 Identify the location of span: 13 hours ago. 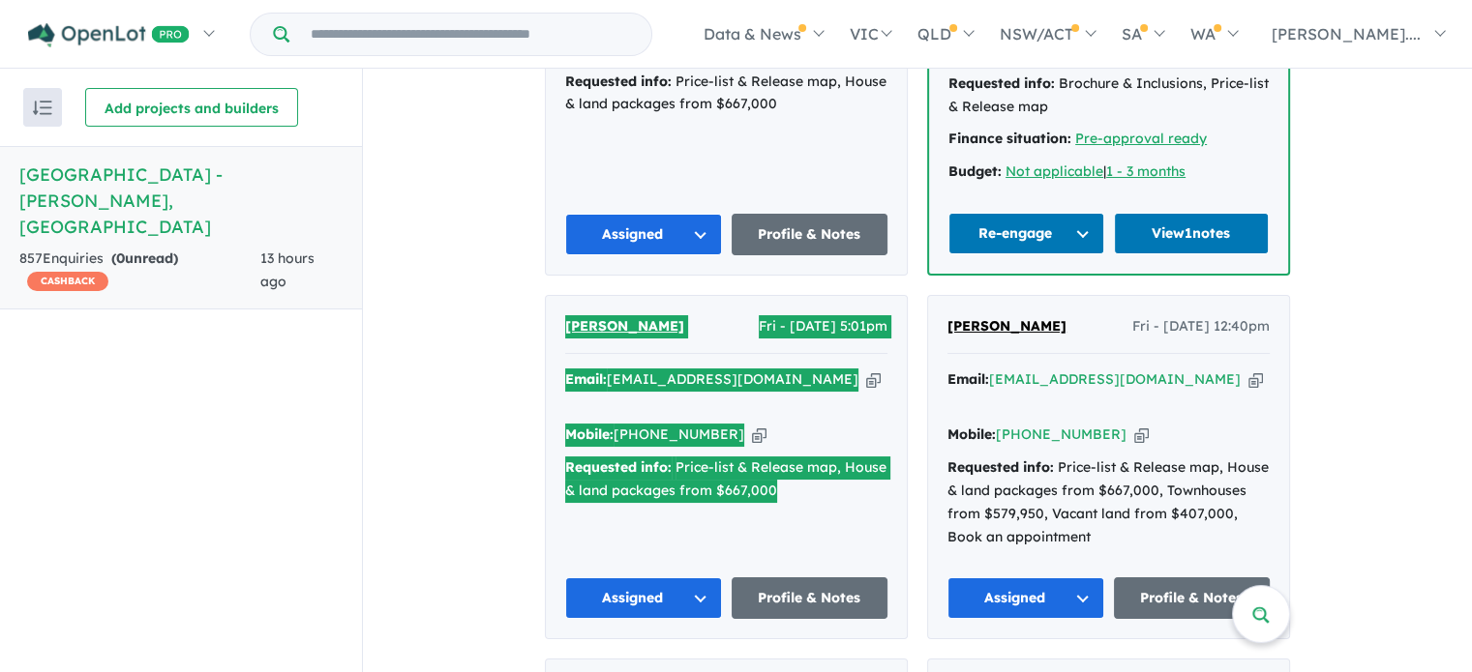
(287, 270).